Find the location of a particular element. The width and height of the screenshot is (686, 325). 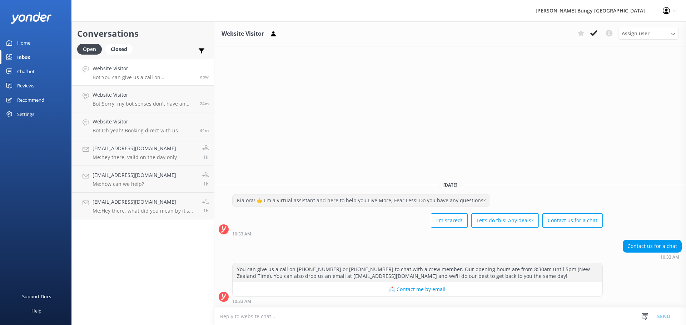

button: Contact us for a chat is located at coordinates (572, 221).